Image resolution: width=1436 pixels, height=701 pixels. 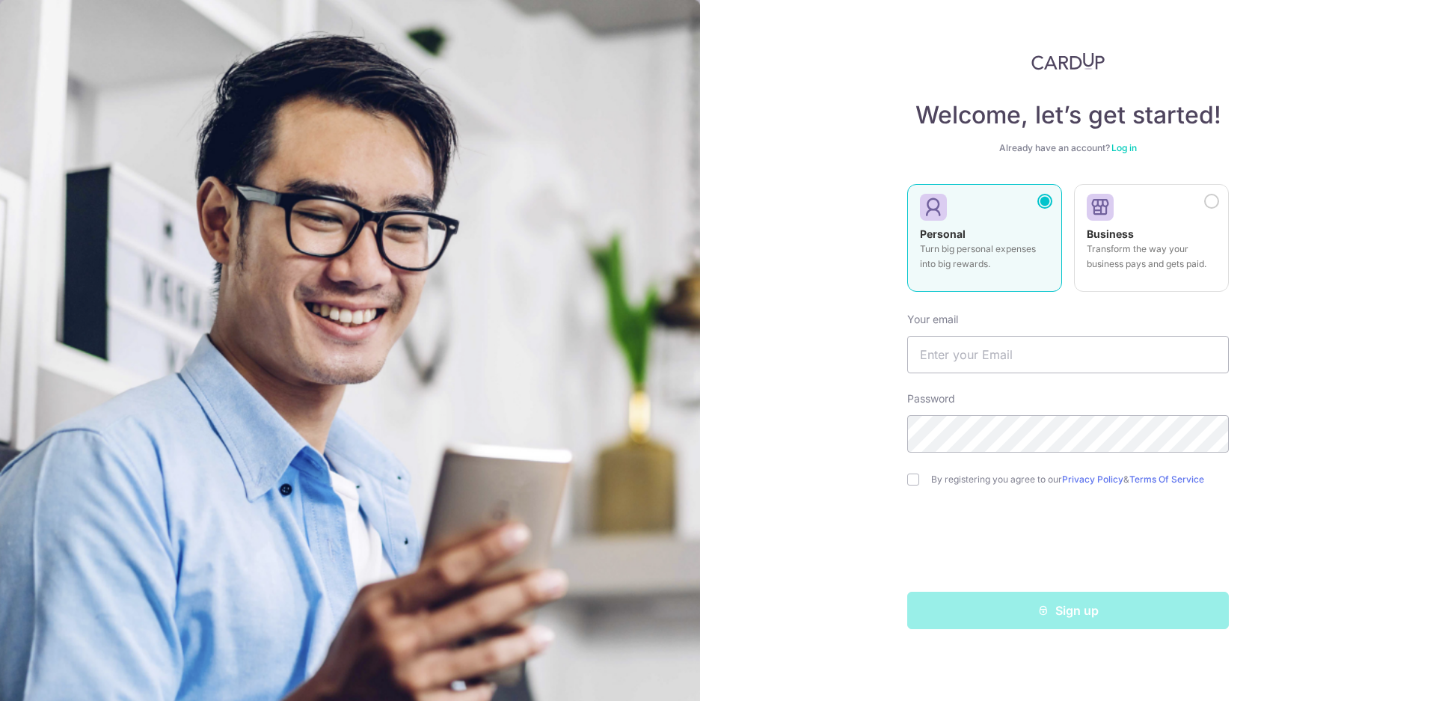 What do you see at coordinates (1110, 233) in the screenshot?
I see `strong: Business` at bounding box center [1110, 233].